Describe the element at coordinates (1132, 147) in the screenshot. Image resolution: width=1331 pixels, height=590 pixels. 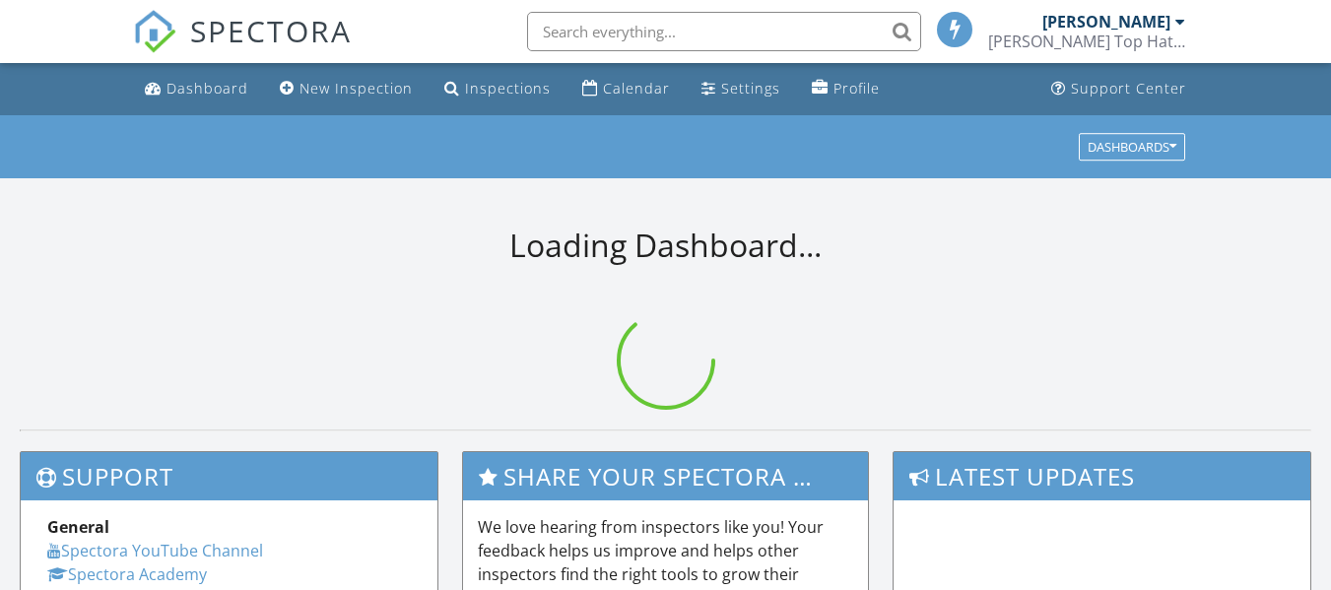
I see `div: Dashboards` at that location.